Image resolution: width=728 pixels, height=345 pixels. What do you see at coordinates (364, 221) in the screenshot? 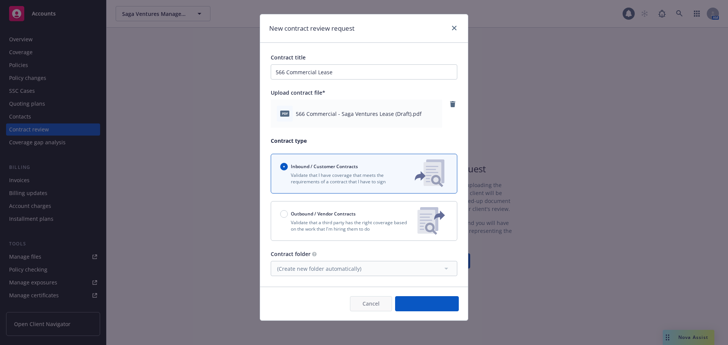
I see `button: Outbound / Vendor ContractsValidate that a third party has the right coverage based on the work t...` at bounding box center [364, 221].